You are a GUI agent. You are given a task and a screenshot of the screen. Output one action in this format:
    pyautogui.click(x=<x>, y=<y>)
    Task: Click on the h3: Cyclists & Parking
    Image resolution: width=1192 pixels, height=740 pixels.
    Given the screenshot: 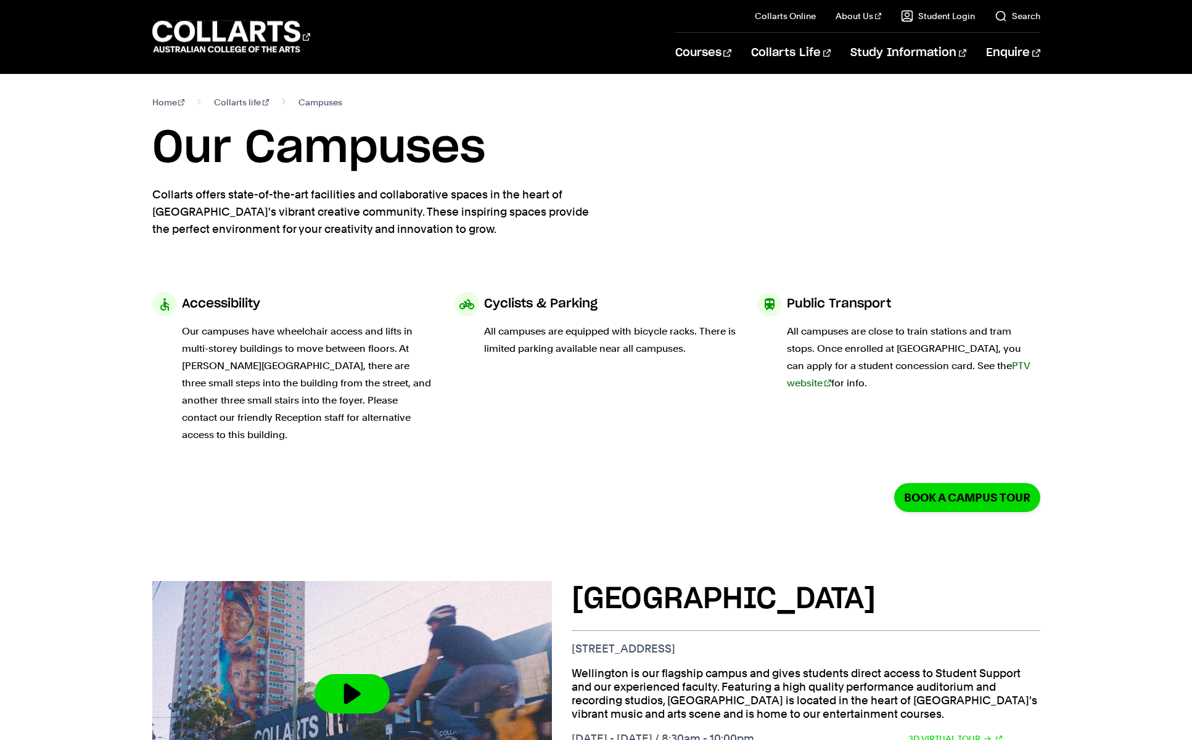 What is the action you would take?
    pyautogui.click(x=541, y=304)
    